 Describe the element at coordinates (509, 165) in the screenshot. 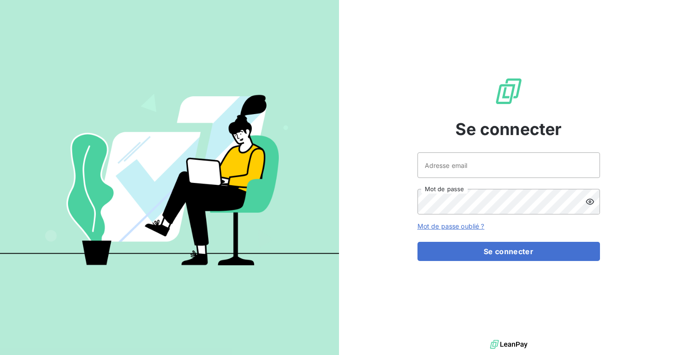

I see `input: placeholder` at that location.